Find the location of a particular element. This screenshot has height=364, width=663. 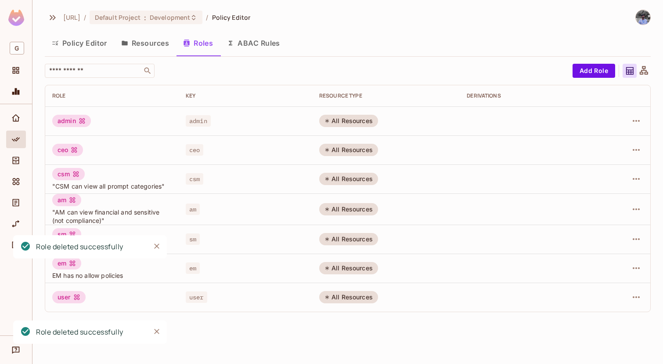

div: sm is located at coordinates (67, 234).